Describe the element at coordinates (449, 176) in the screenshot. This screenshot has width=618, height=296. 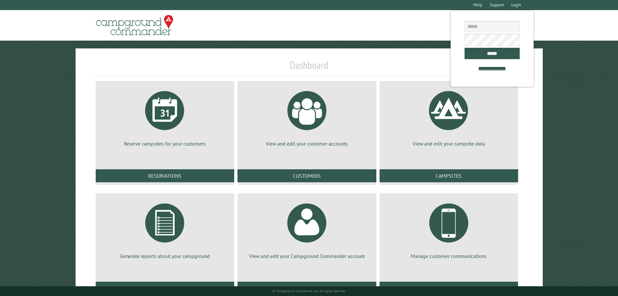
I see `a: Campsites` at that location.